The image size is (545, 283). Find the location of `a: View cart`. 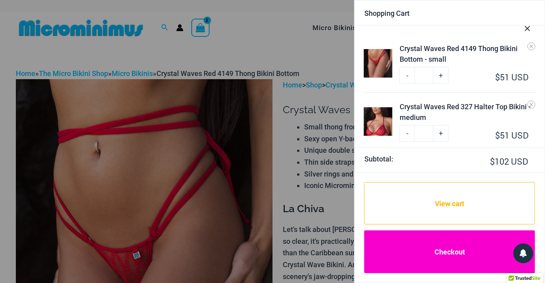

a: View cart is located at coordinates (450, 203).